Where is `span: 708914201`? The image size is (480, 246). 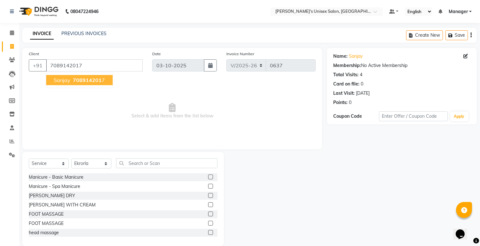
span: 708914201 is located at coordinates (87, 80).